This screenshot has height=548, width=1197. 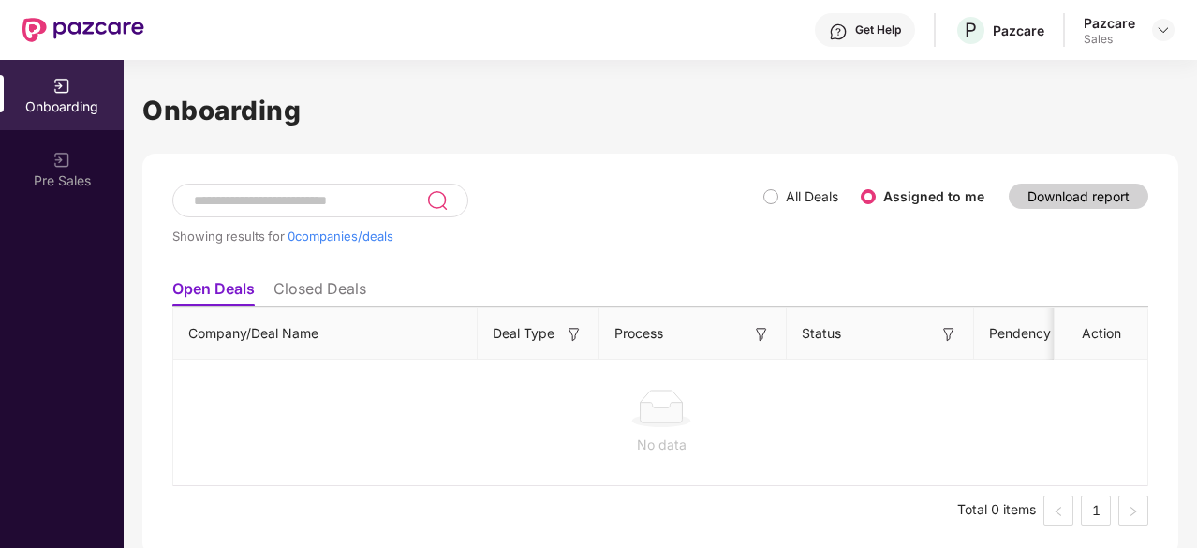 I want to click on div: No data, so click(x=661, y=445).